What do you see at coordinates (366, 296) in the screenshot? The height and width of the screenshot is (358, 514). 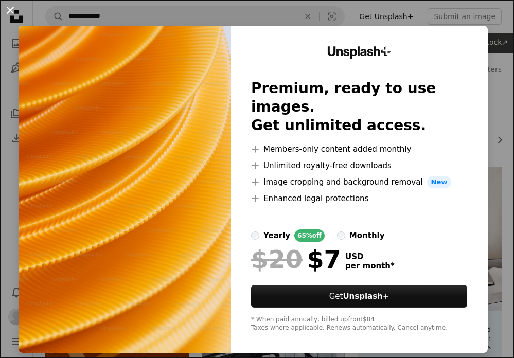 I see `strong: Unsplash+` at bounding box center [366, 296].